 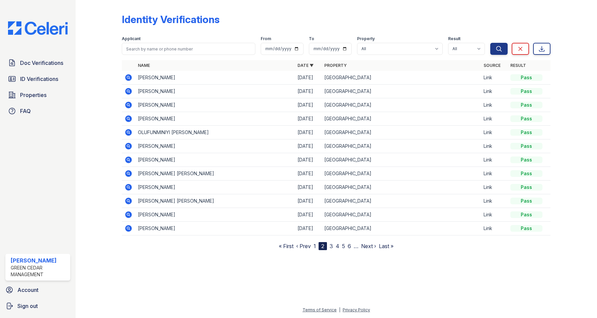 What do you see at coordinates (38, 111) in the screenshot?
I see `a: FAQ` at bounding box center [38, 111].